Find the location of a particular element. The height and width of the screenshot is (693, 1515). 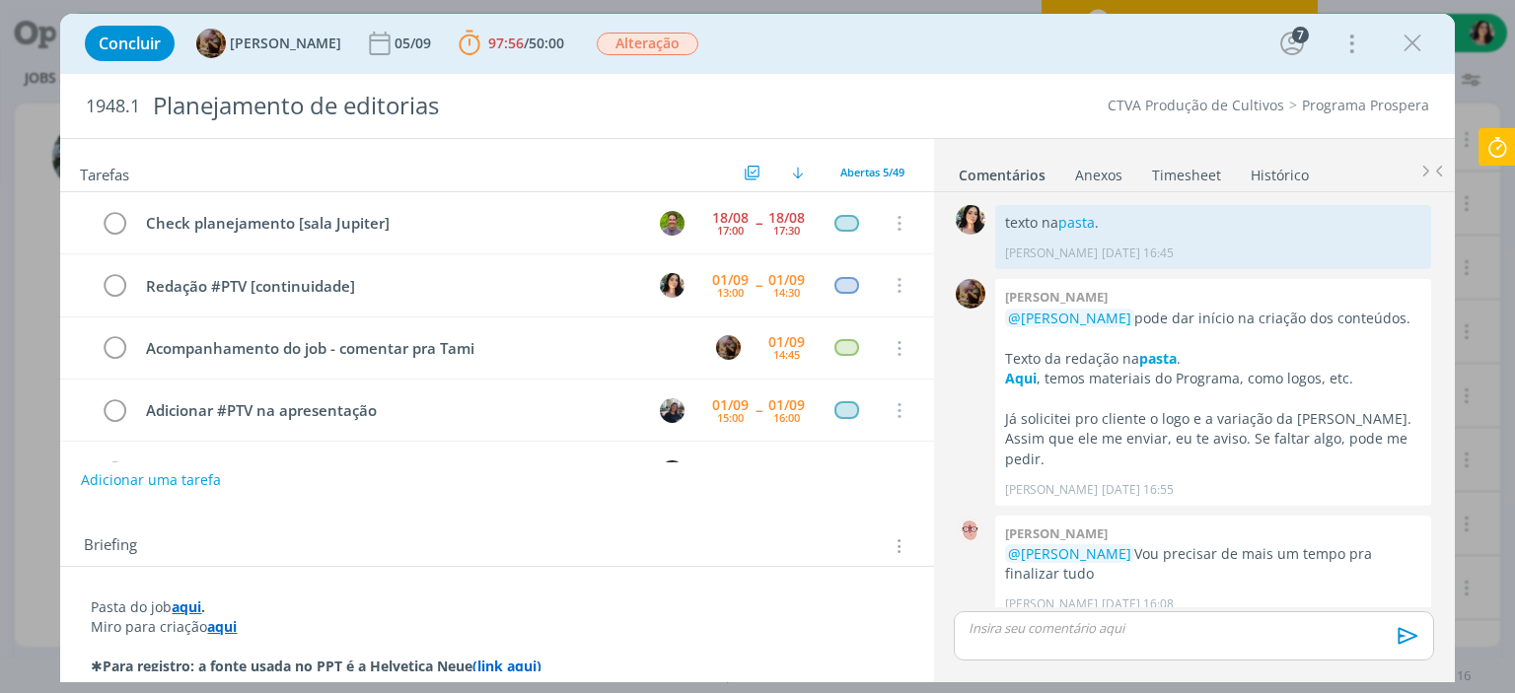

button: Adicionar uma tarefa is located at coordinates (151, 480).